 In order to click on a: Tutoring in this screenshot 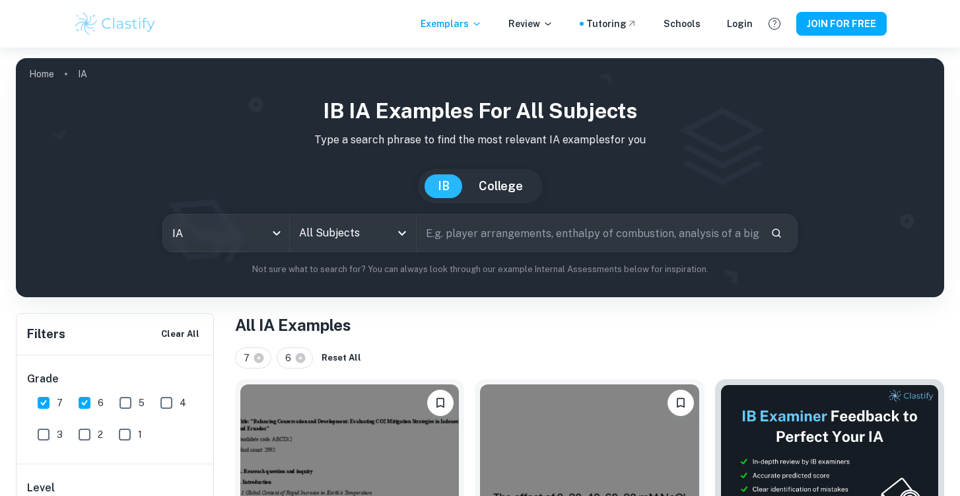, I will do `click(611, 24)`.